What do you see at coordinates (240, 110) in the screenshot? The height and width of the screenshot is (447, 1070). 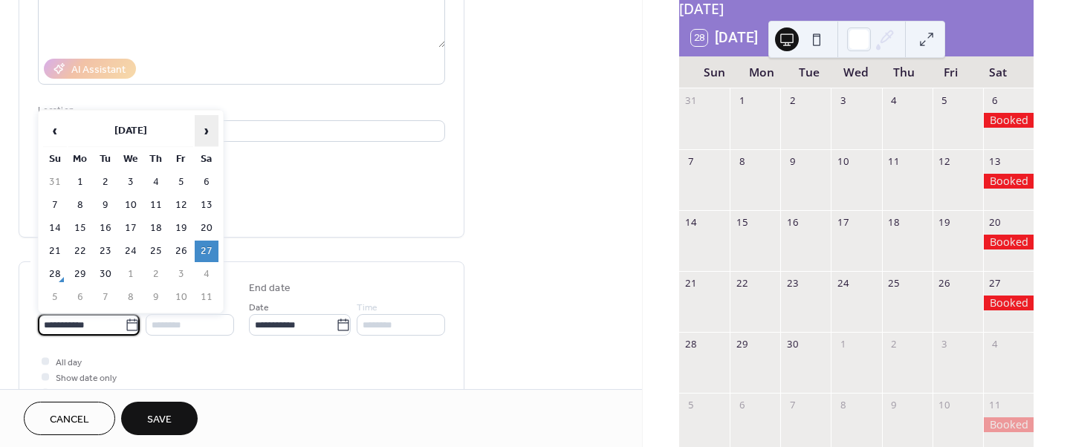 I see `div: Location` at bounding box center [240, 110].